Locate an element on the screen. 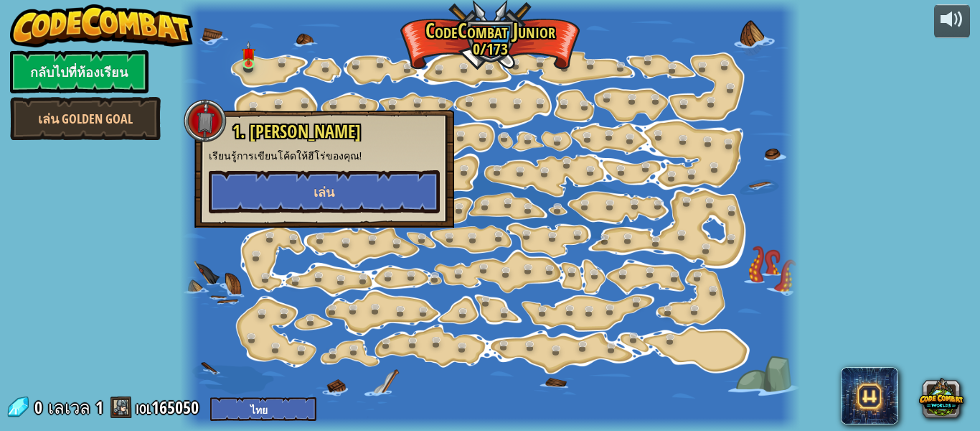  button: ปรับระดับเสียง is located at coordinates (952, 21).